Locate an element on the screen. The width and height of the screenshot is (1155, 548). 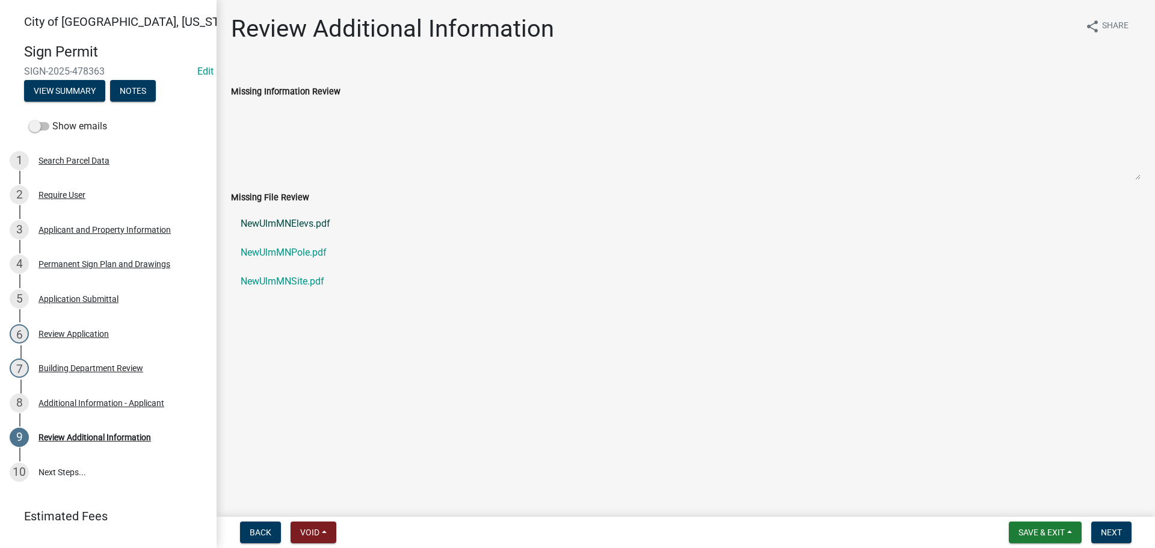
button: Back is located at coordinates (261, 533).